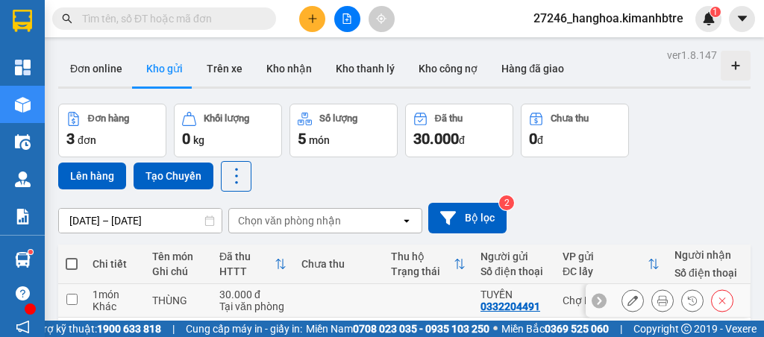 The image size is (764, 337). I want to click on button: Kho nhận, so click(289, 69).